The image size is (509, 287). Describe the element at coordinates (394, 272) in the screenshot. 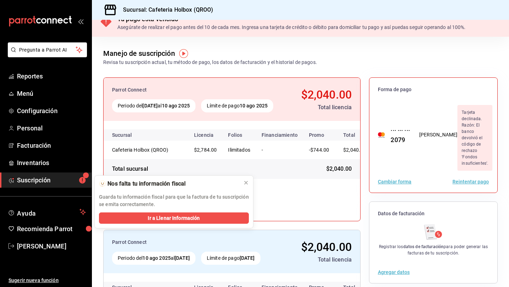

I see `button: Agregar datos` at that location.